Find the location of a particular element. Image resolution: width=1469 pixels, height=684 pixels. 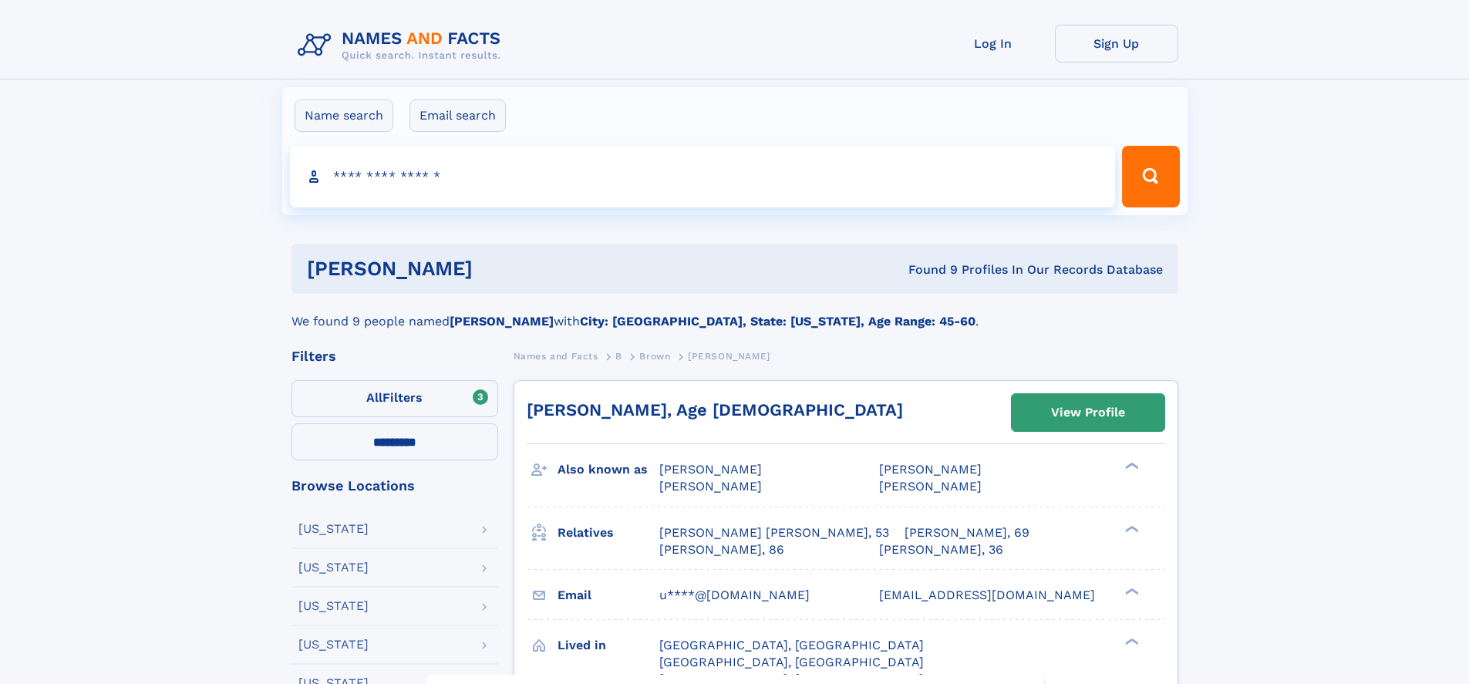

img: Logo Names and Facts is located at coordinates (402, 45).